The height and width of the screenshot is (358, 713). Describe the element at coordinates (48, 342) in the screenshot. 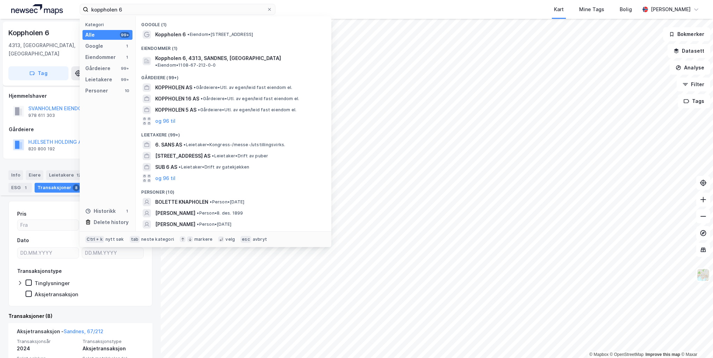

I see `span: Transaksjonsår` at that location.